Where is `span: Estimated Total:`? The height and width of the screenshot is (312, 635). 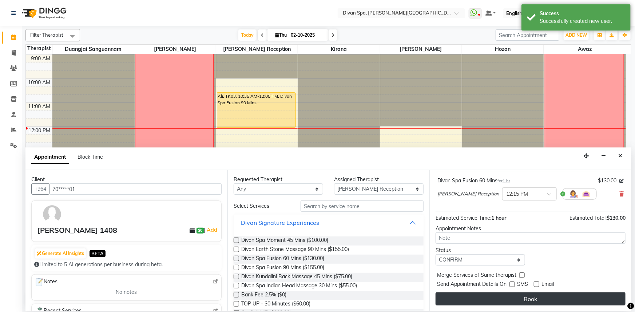
span: Estimated Total: is located at coordinates (588, 218).